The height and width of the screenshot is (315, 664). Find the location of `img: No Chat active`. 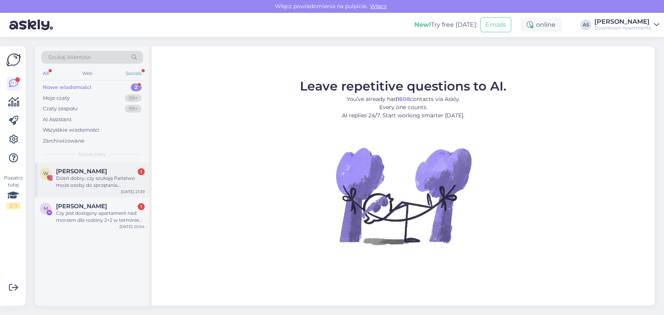

img: No Chat active is located at coordinates (403, 196).